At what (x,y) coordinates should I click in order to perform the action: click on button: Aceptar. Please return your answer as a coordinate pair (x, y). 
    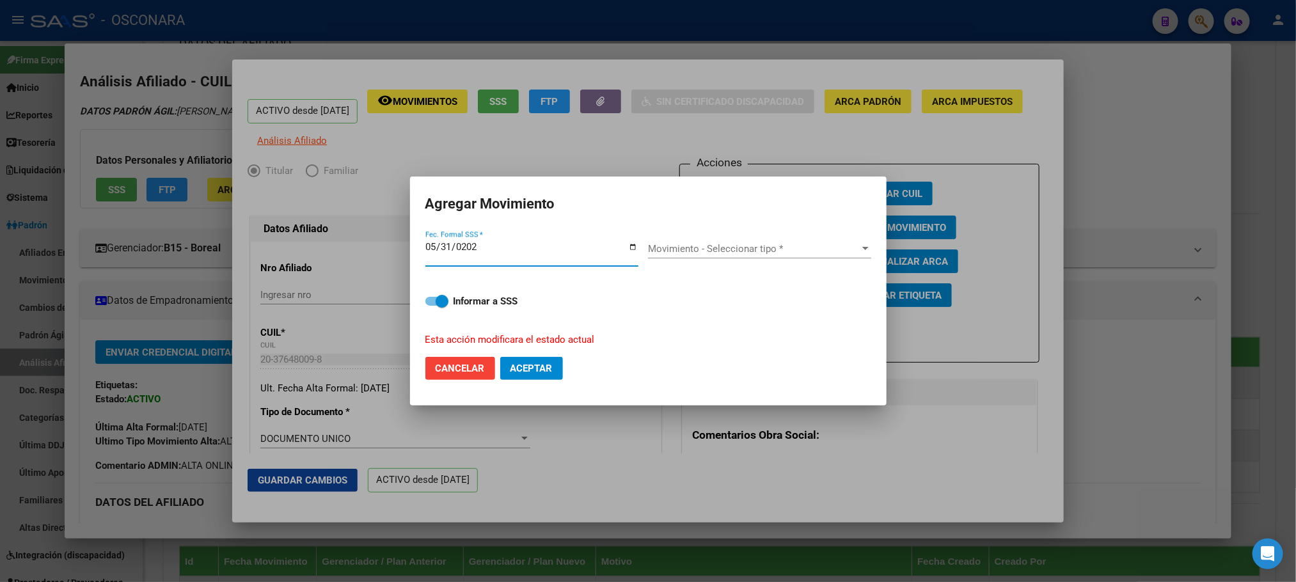
    Looking at the image, I should click on (531, 368).